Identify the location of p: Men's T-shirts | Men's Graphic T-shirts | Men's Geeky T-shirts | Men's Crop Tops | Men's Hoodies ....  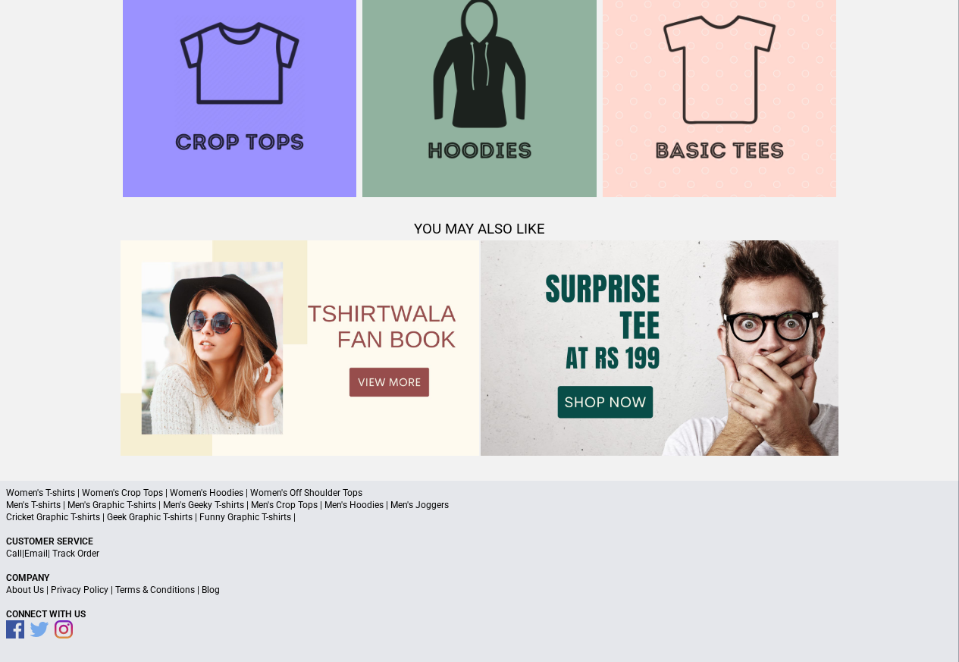
(479, 505).